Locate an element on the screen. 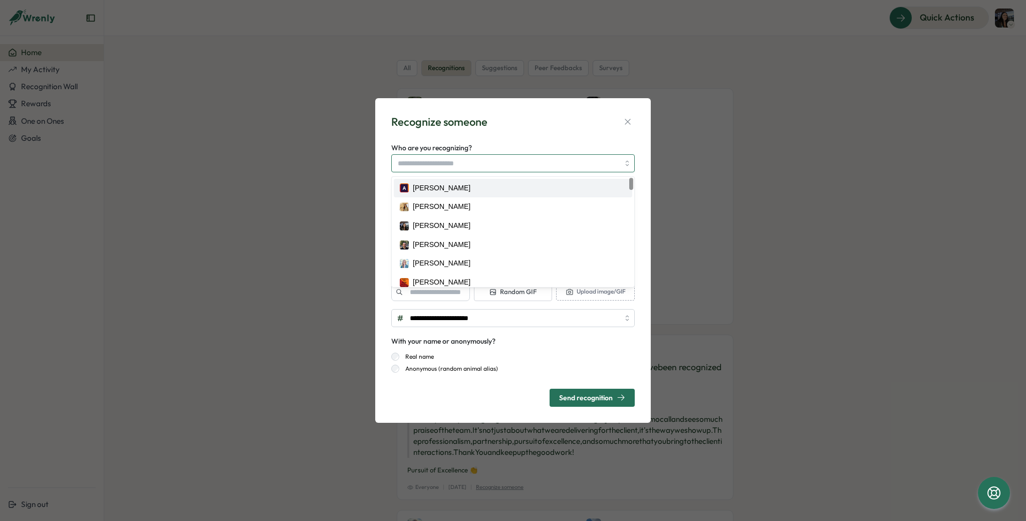 The image size is (1026, 521). span: Random GIF is located at coordinates (512, 292).